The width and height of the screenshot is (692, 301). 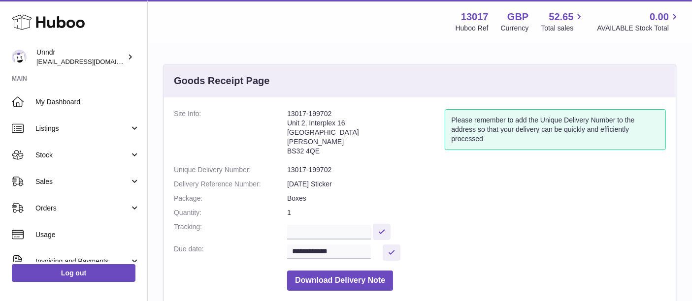 What do you see at coordinates (73, 273) in the screenshot?
I see `a: Log out` at bounding box center [73, 273].